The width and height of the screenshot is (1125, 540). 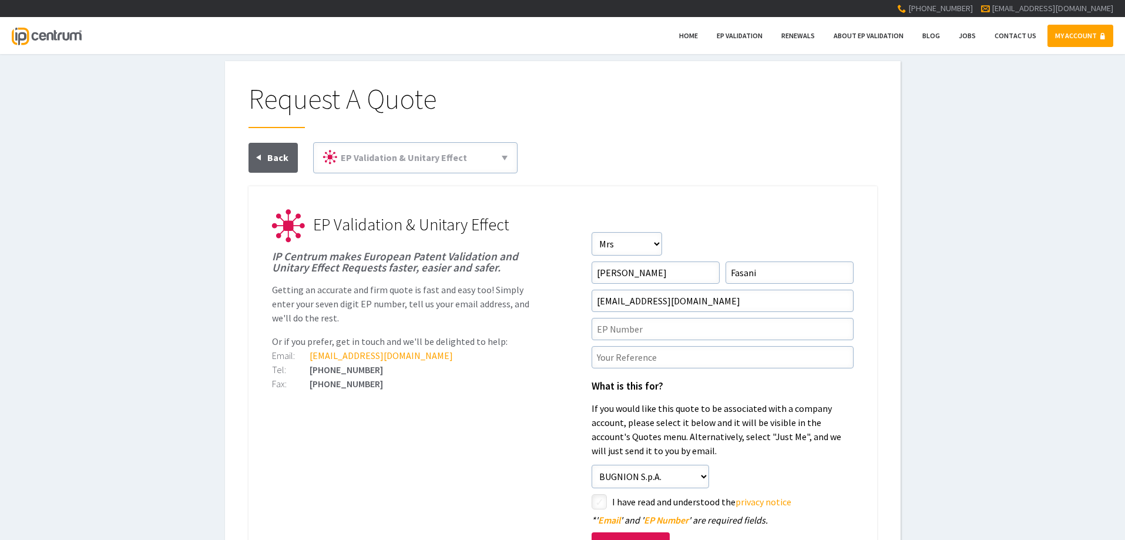 What do you see at coordinates (733, 502) in the screenshot?
I see `label: I have read and understood the` at bounding box center [733, 502].